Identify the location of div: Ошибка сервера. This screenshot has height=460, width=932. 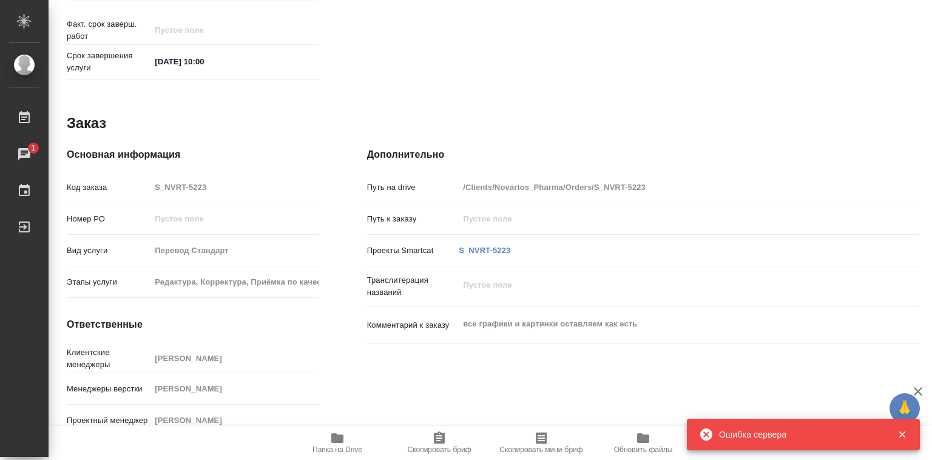
(799, 435).